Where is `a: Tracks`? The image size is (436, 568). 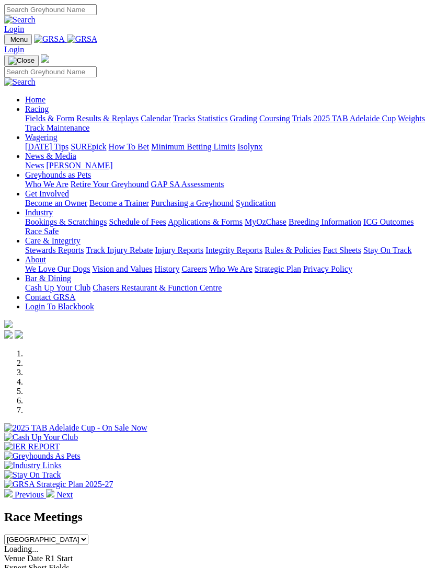 a: Tracks is located at coordinates (184, 118).